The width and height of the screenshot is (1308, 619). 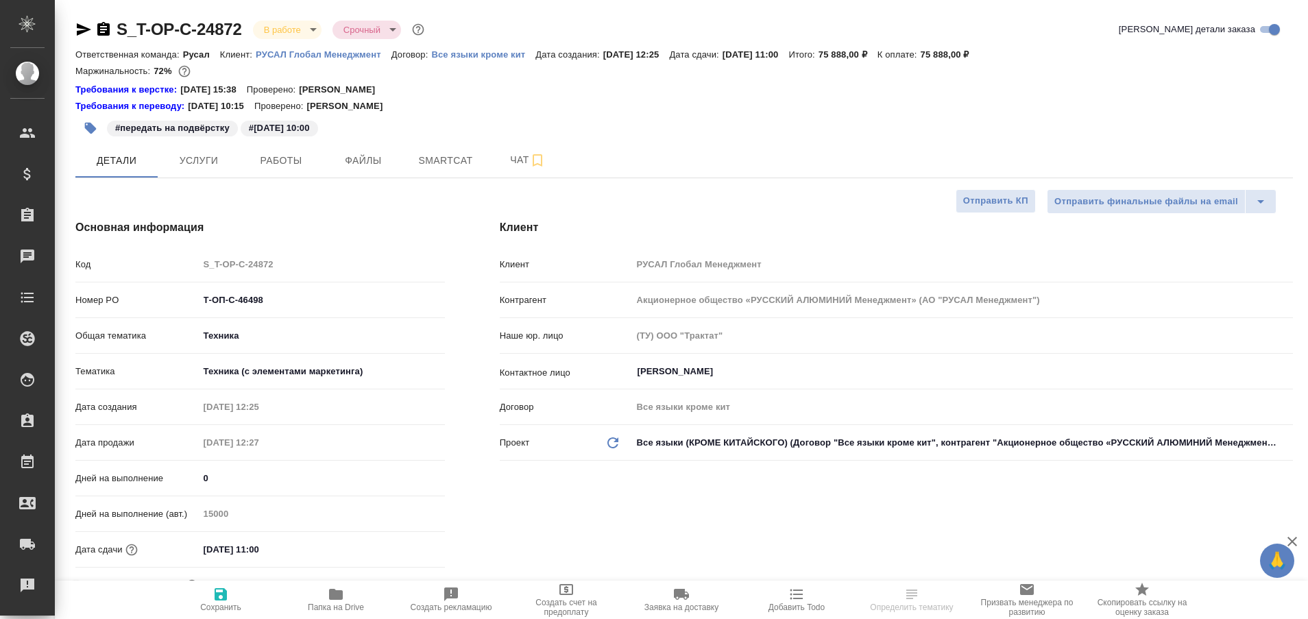 What do you see at coordinates (566, 265) in the screenshot?
I see `p: Клиент` at bounding box center [566, 265].